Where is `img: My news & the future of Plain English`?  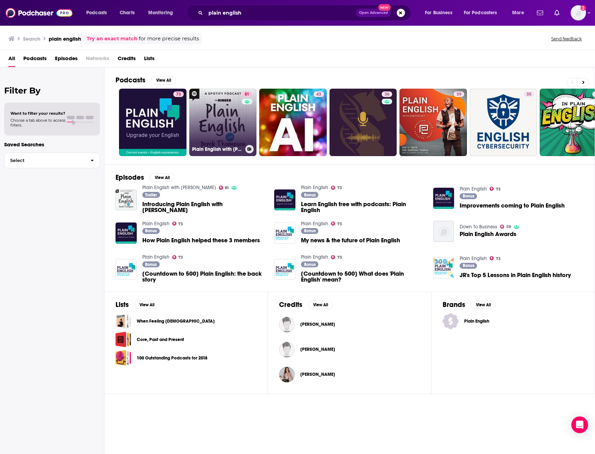
img: My news & the future of Plain English is located at coordinates (285, 233).